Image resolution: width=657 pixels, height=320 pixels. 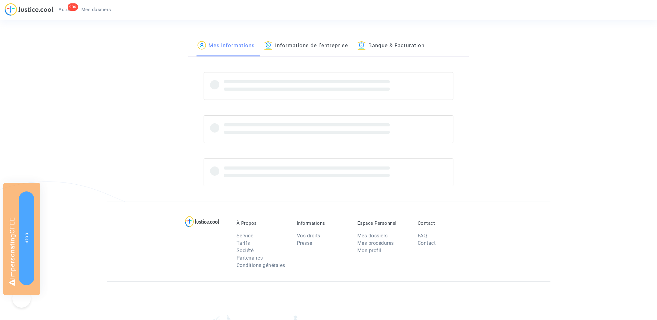 What do you see at coordinates (65, 10) in the screenshot?
I see `span: Actus` at bounding box center [65, 10].